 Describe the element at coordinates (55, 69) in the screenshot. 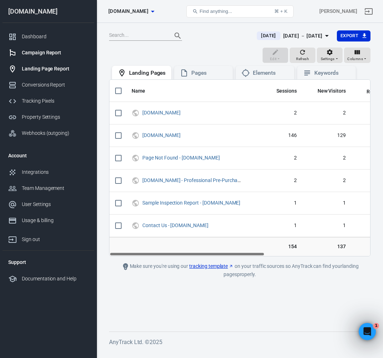

I see `div: Landing Page Report` at that location.